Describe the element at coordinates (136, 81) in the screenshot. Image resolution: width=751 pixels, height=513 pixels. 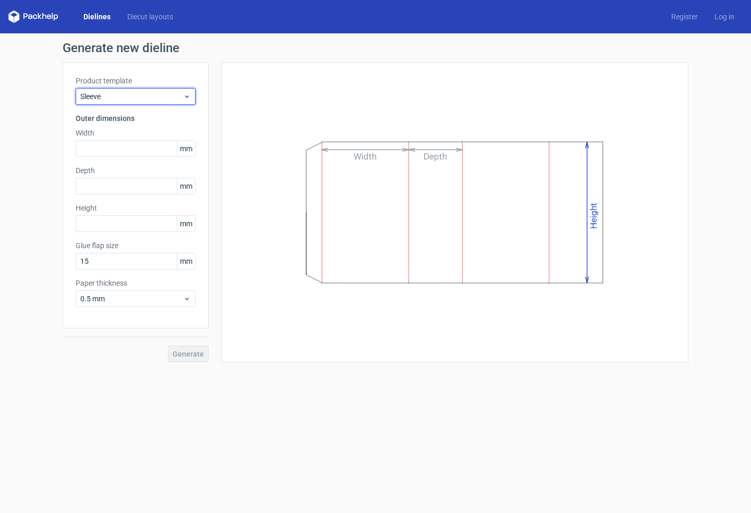
I see `label: Product template` at that location.